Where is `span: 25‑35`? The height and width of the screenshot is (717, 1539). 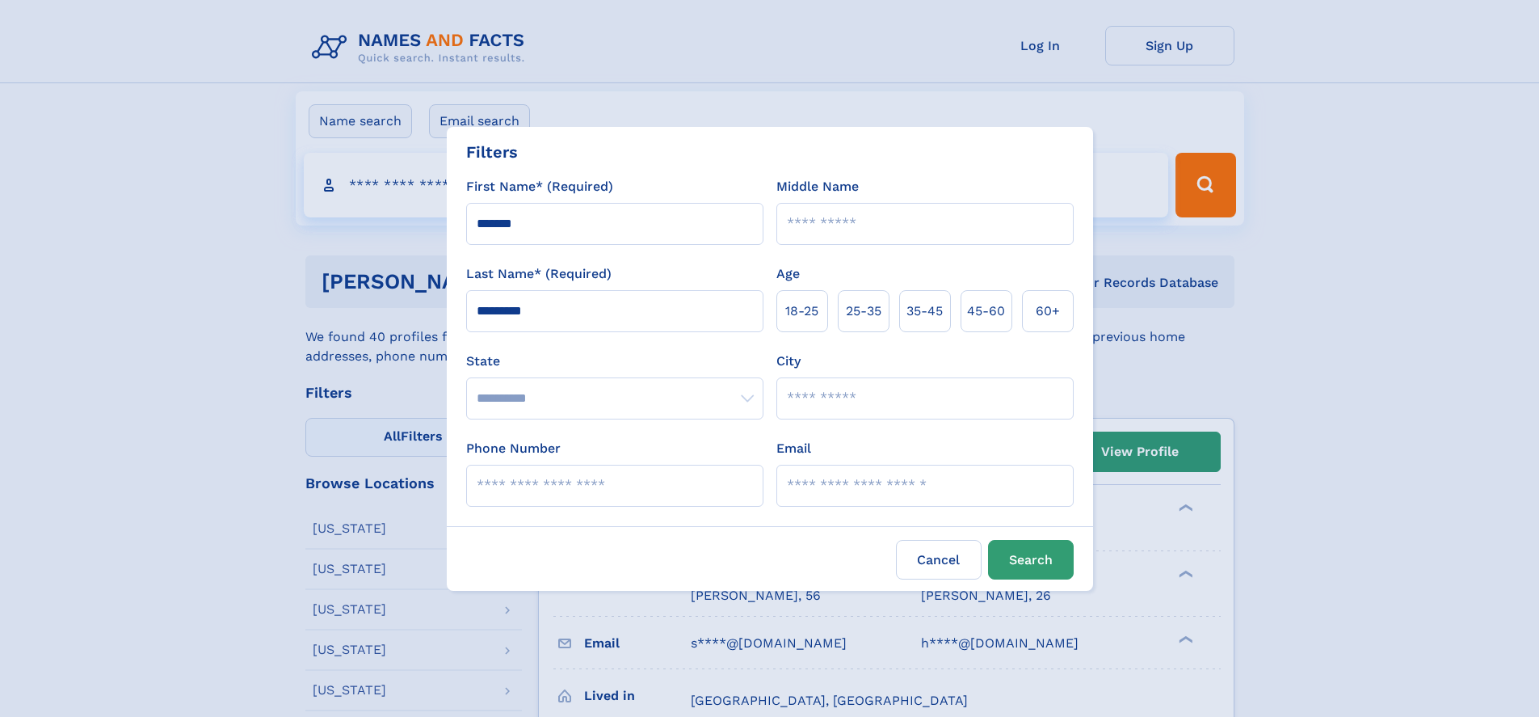 span: 25‑35 is located at coordinates (864, 311).